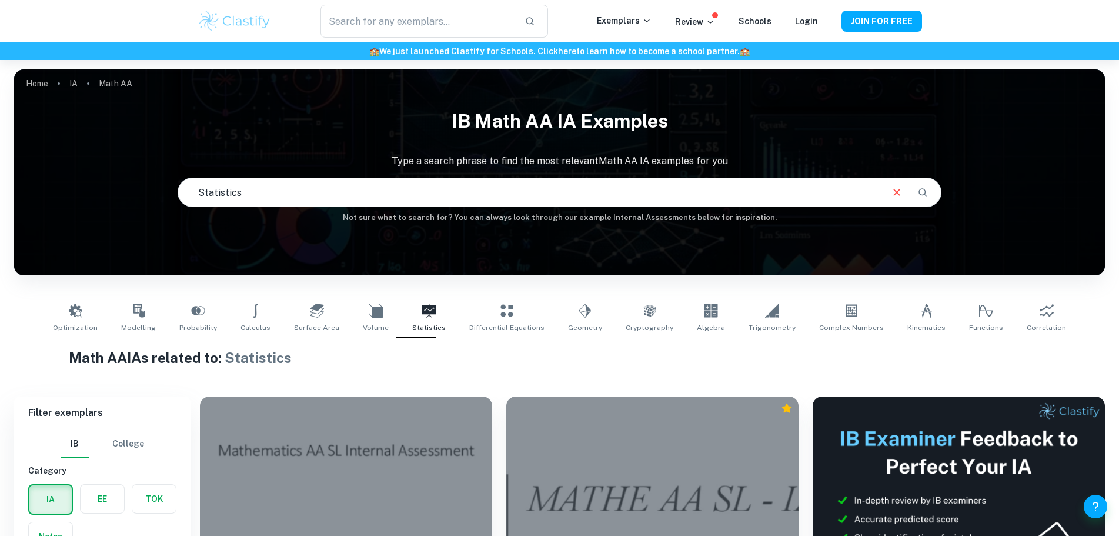 The width and height of the screenshot is (1119, 536). I want to click on span: Cryptography, so click(649, 328).